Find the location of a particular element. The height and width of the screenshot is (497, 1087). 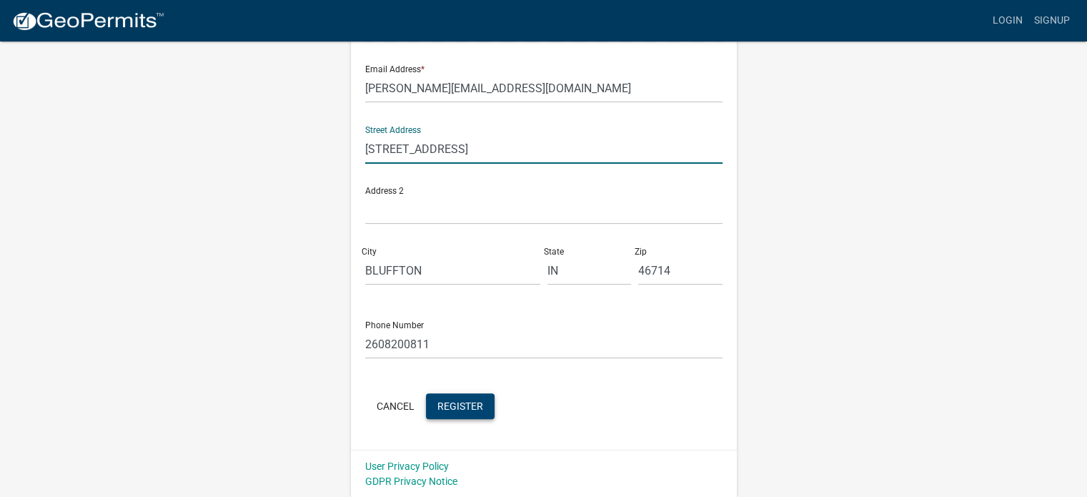

a: Login is located at coordinates (1008, 21).